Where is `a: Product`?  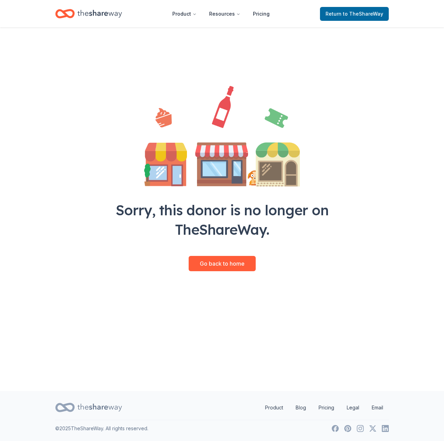 a: Product is located at coordinates (274, 408).